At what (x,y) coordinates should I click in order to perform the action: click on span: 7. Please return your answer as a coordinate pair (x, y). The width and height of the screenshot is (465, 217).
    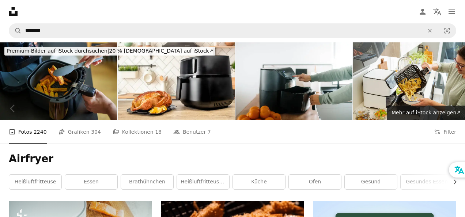
    Looking at the image, I should click on (209, 132).